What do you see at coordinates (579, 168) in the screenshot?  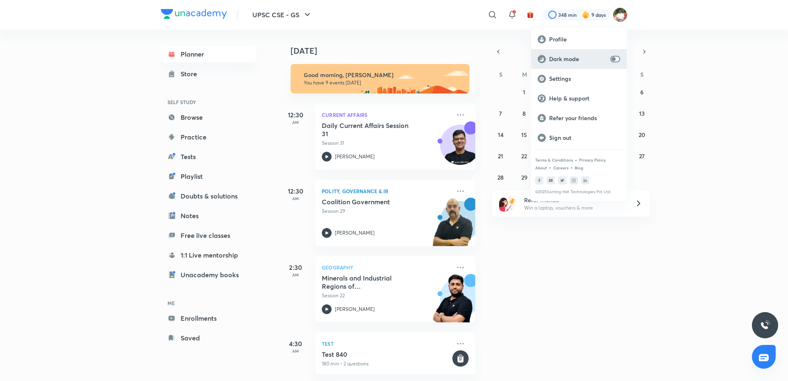 I see `p: Blog` at bounding box center [579, 168].